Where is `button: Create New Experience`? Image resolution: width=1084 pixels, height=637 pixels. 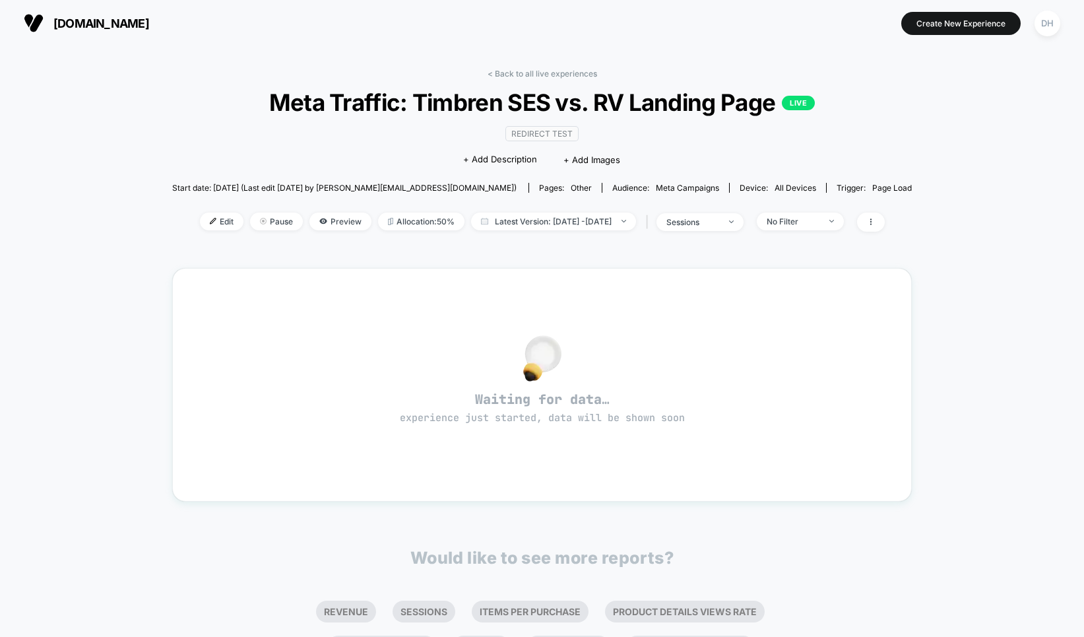 button: Create New Experience is located at coordinates (961, 23).